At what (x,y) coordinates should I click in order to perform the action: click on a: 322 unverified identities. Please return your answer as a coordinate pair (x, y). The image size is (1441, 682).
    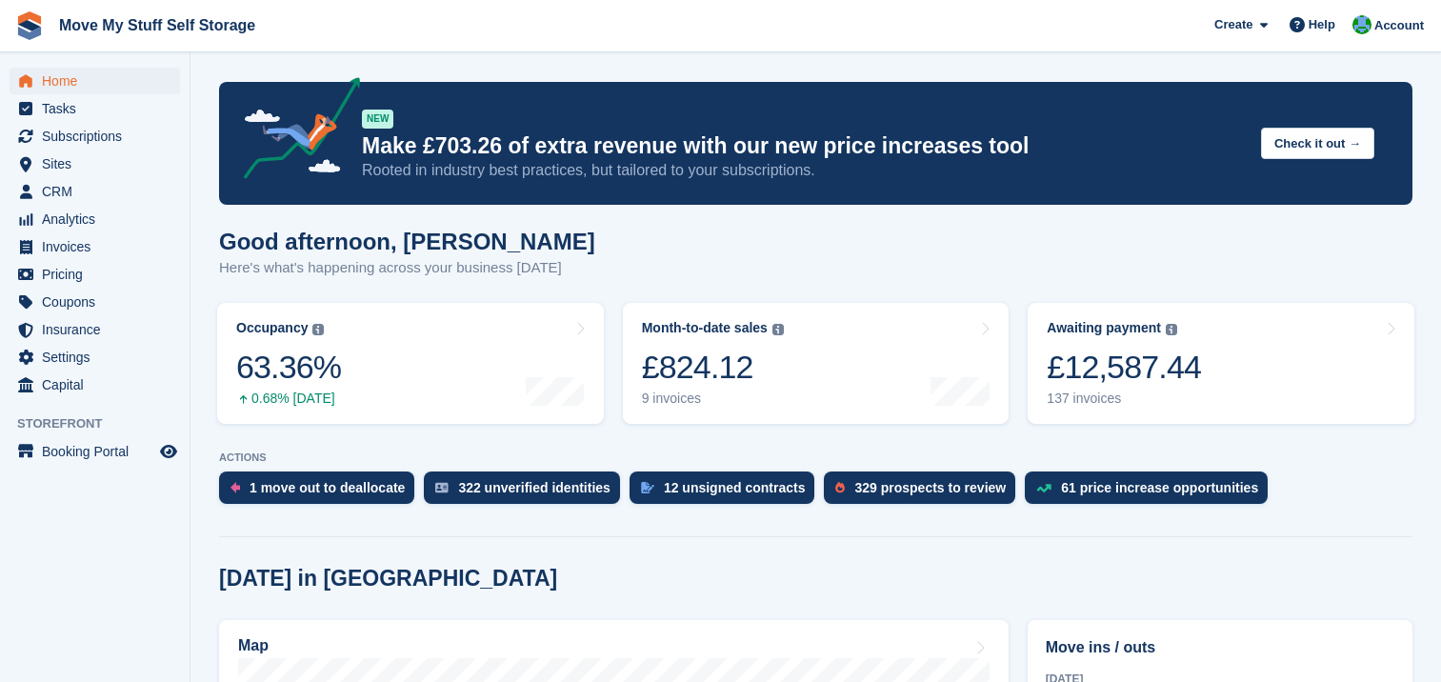
    Looking at the image, I should click on (527, 492).